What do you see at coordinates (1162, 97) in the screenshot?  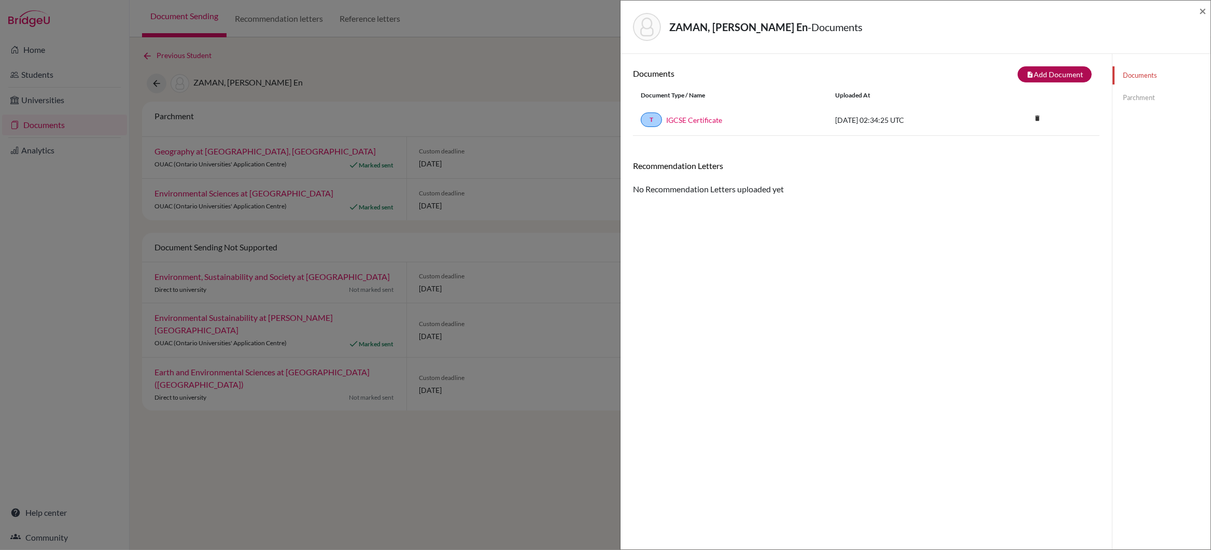 I see `a: Parchment` at bounding box center [1162, 97].